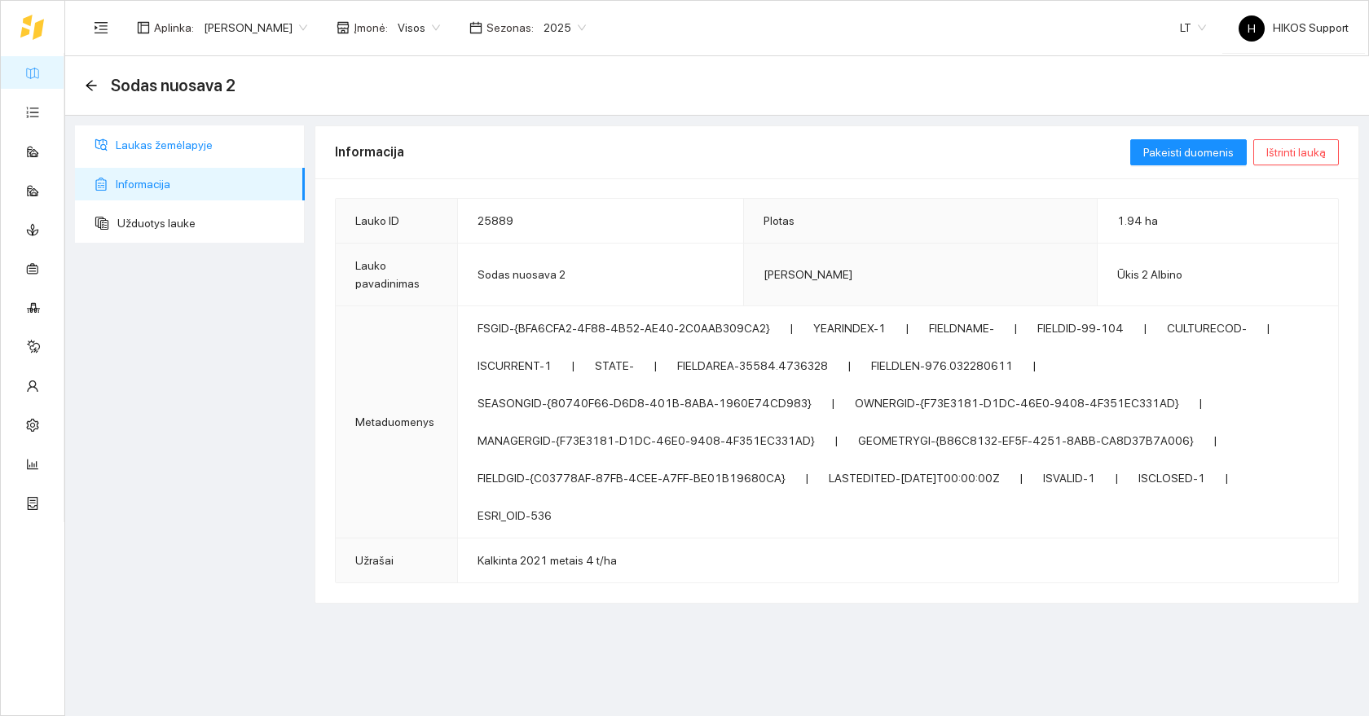  What do you see at coordinates (733, 152) in the screenshot?
I see `div: Informacija` at bounding box center [733, 152].